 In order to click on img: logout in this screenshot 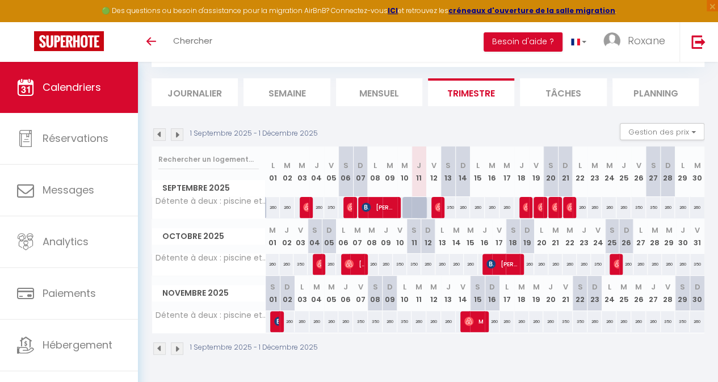, I will do `click(698, 41)`.